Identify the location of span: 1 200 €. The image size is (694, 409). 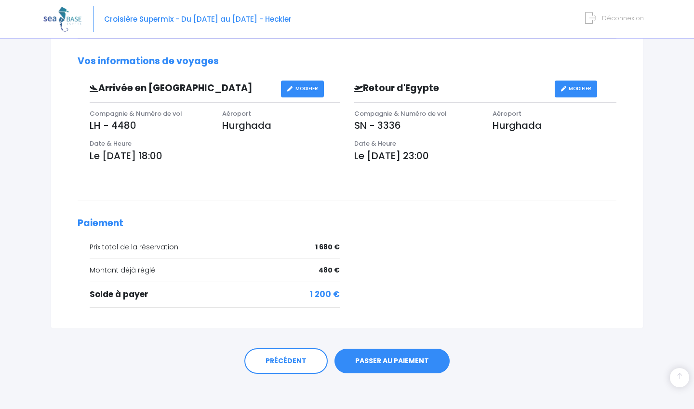
(325, 295).